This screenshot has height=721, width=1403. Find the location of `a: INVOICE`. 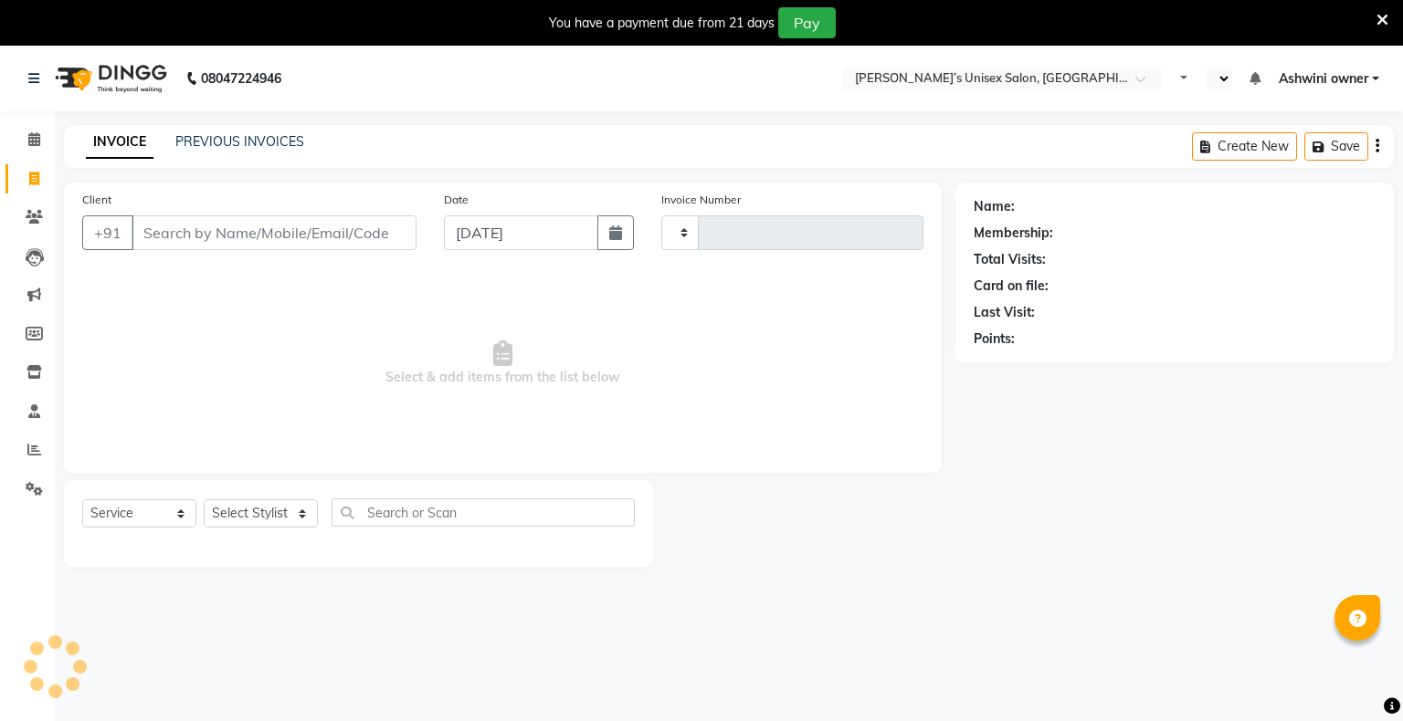

a: INVOICE is located at coordinates (120, 142).